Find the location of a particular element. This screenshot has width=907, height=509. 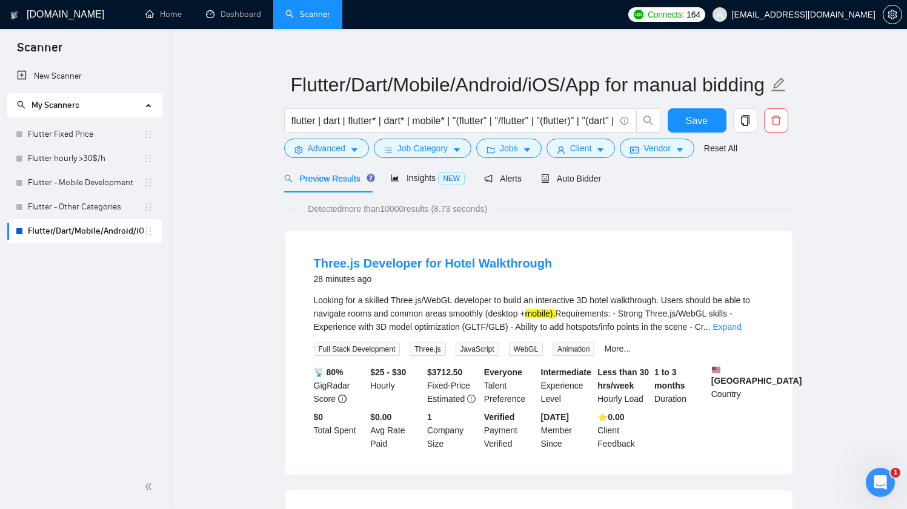

span: Jobs is located at coordinates (509, 148).